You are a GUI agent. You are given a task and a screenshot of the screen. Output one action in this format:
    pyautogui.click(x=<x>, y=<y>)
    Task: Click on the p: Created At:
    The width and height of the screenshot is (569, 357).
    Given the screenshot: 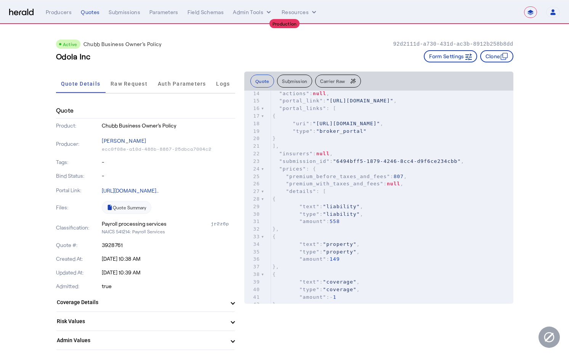 What is the action you would take?
    pyautogui.click(x=78, y=259)
    